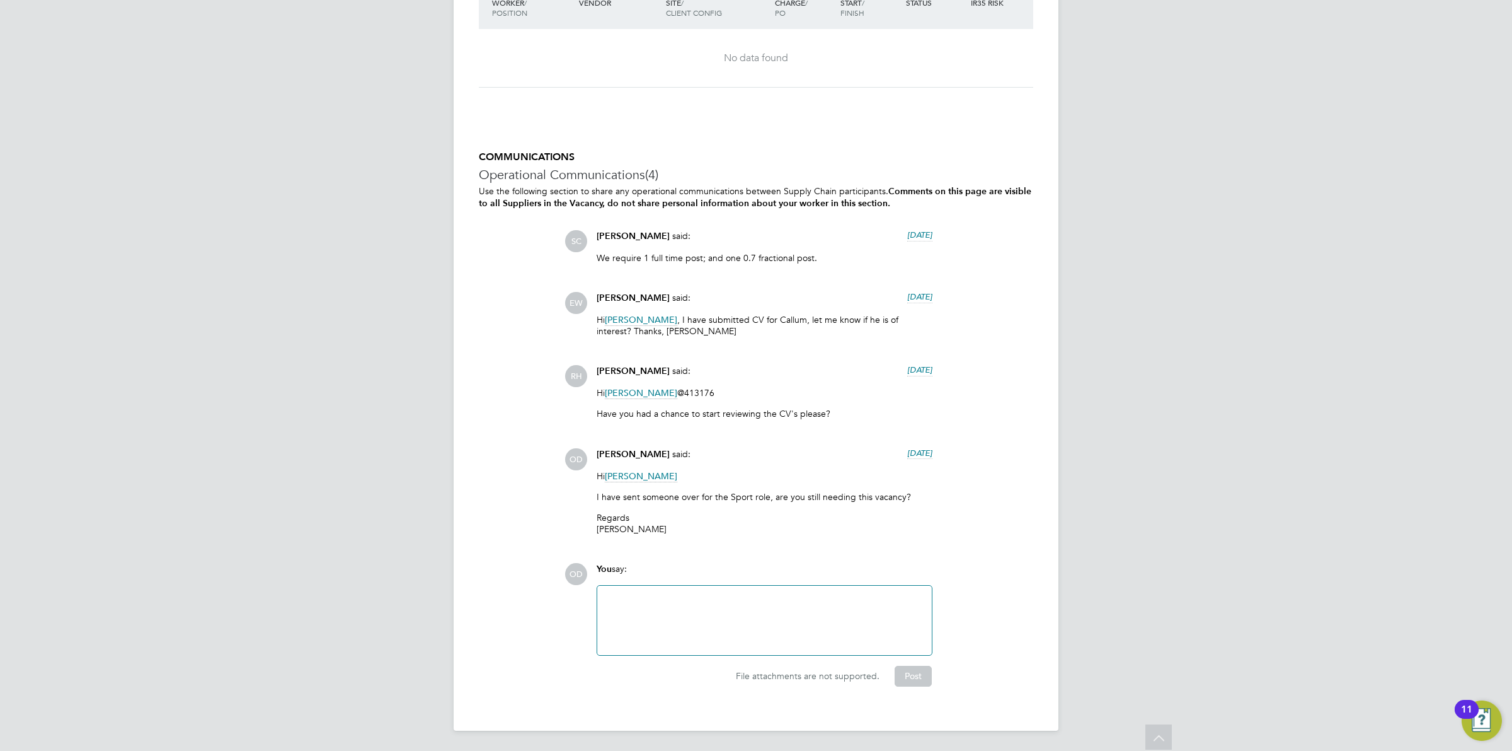  I want to click on p: I have sent someone over for the Sport role, are you still needing this vacancy?, so click(764, 497).